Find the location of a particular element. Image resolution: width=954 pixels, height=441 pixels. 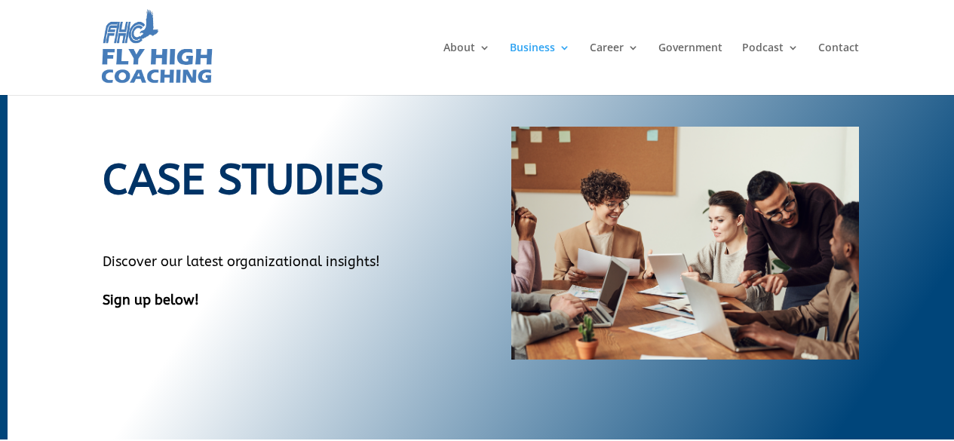

span: Case studies is located at coordinates (243, 179).